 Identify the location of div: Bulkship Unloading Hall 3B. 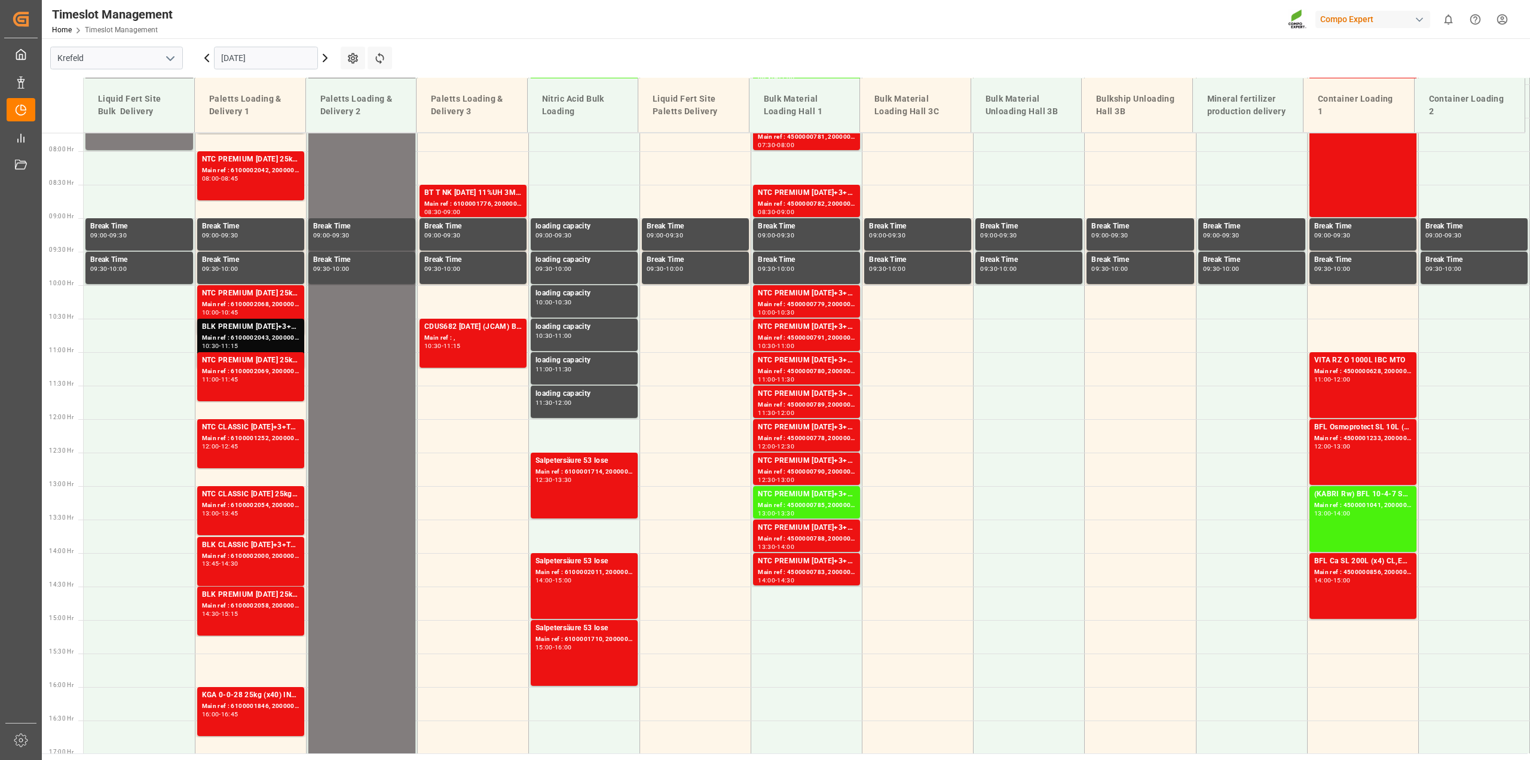
(1137, 105).